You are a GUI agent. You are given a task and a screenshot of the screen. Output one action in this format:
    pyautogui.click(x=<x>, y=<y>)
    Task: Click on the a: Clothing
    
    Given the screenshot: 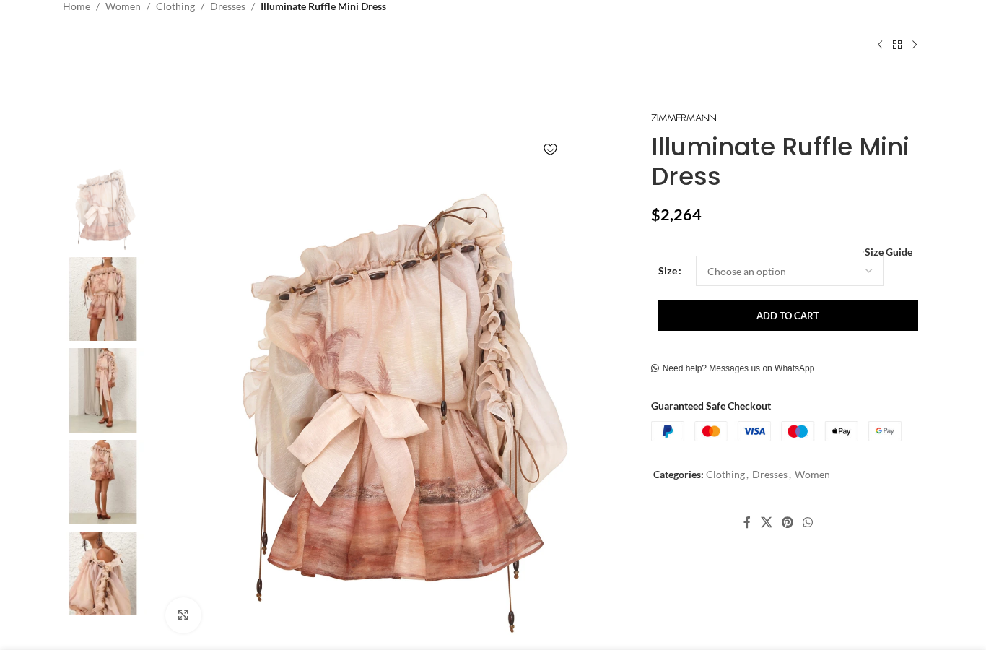 What is the action you would take?
    pyautogui.click(x=725, y=473)
    